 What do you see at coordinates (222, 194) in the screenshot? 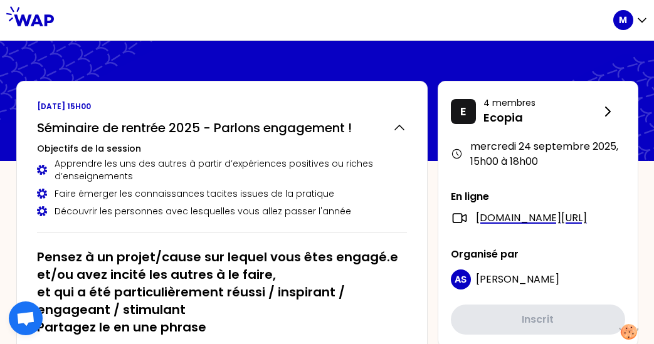
I see `div: Faire émerger les connaissances tacites issues de la pratique` at bounding box center [222, 194].